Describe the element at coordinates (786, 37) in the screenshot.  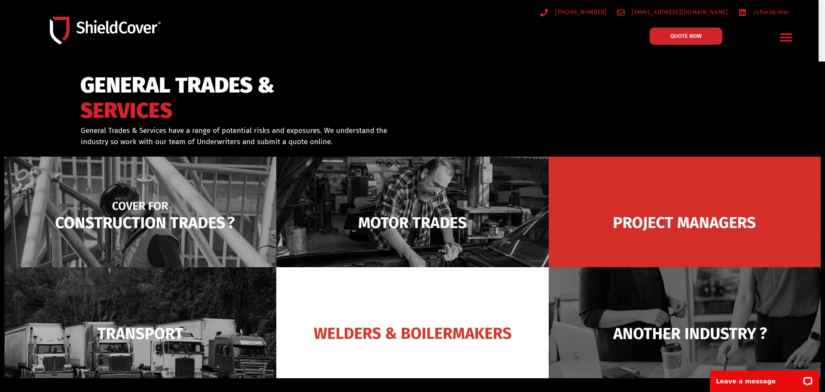
I see `div: Menu Toggle` at that location.